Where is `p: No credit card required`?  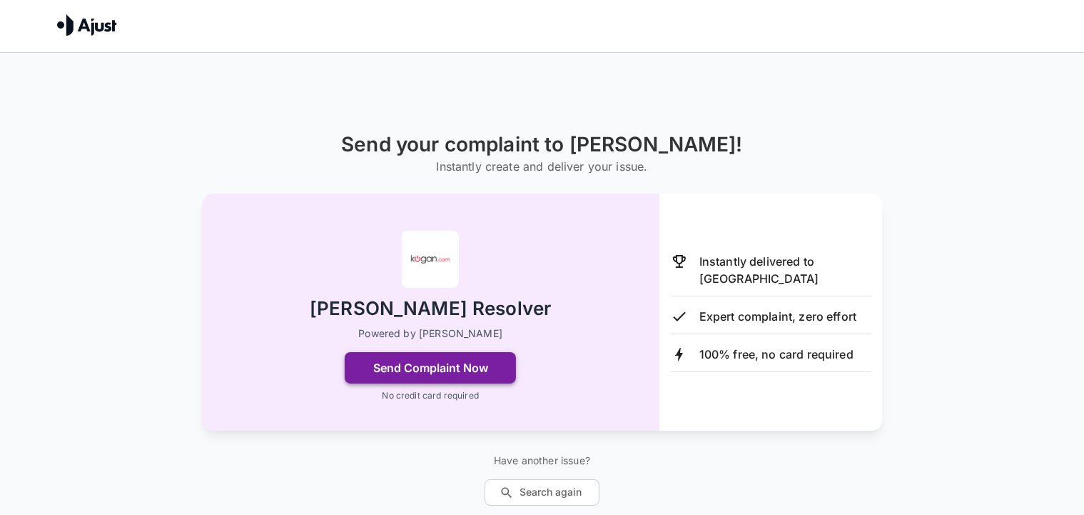 p: No credit card required is located at coordinates (430, 395).